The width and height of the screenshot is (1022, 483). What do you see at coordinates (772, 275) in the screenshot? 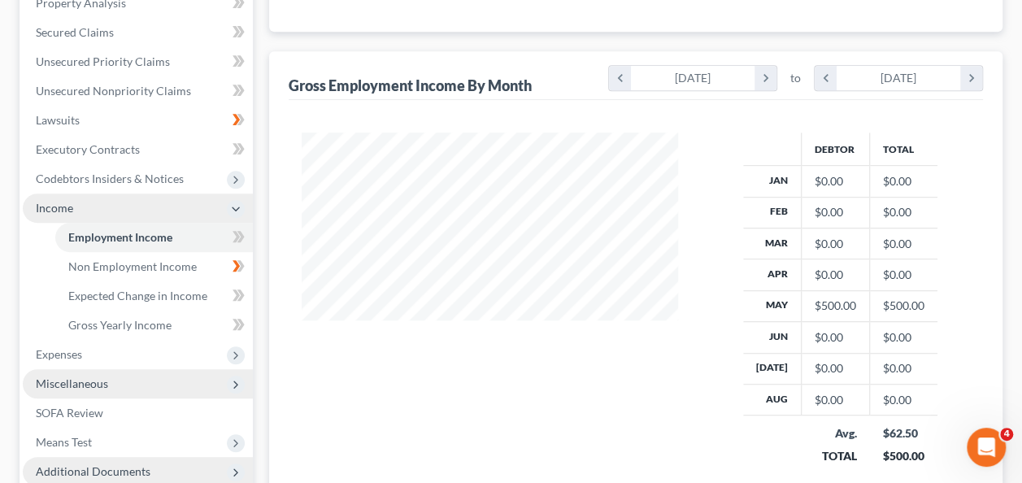
I see `th: Apr` at bounding box center [772, 275].